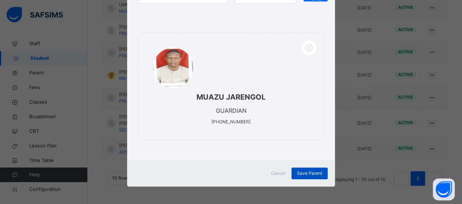 The width and height of the screenshot is (462, 204). What do you see at coordinates (444, 190) in the screenshot?
I see `button: Open asap` at bounding box center [444, 190].